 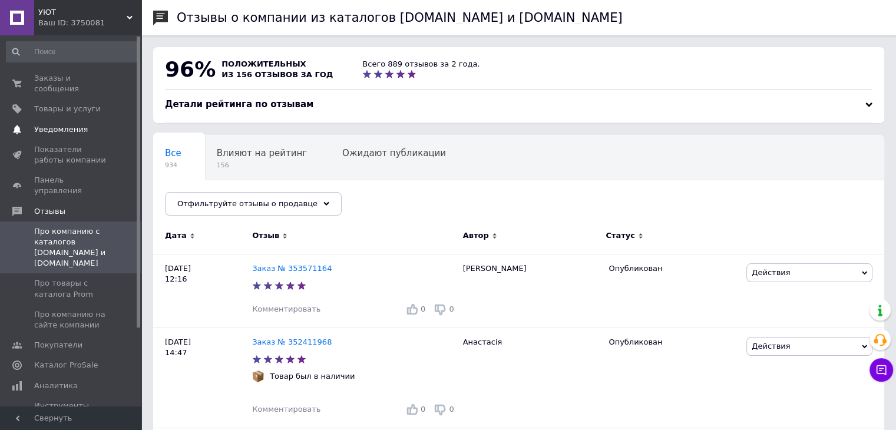 What do you see at coordinates (292, 268) in the screenshot?
I see `a: Заказ № 353571164` at bounding box center [292, 268].